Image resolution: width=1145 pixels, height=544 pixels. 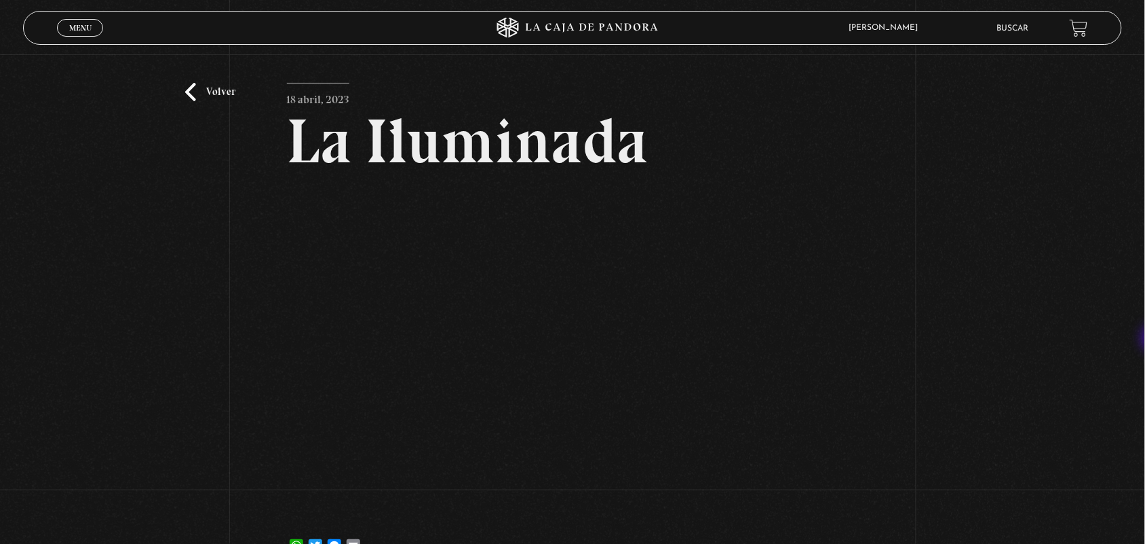 I want to click on a: View your shopping cart, so click(x=1079, y=28).